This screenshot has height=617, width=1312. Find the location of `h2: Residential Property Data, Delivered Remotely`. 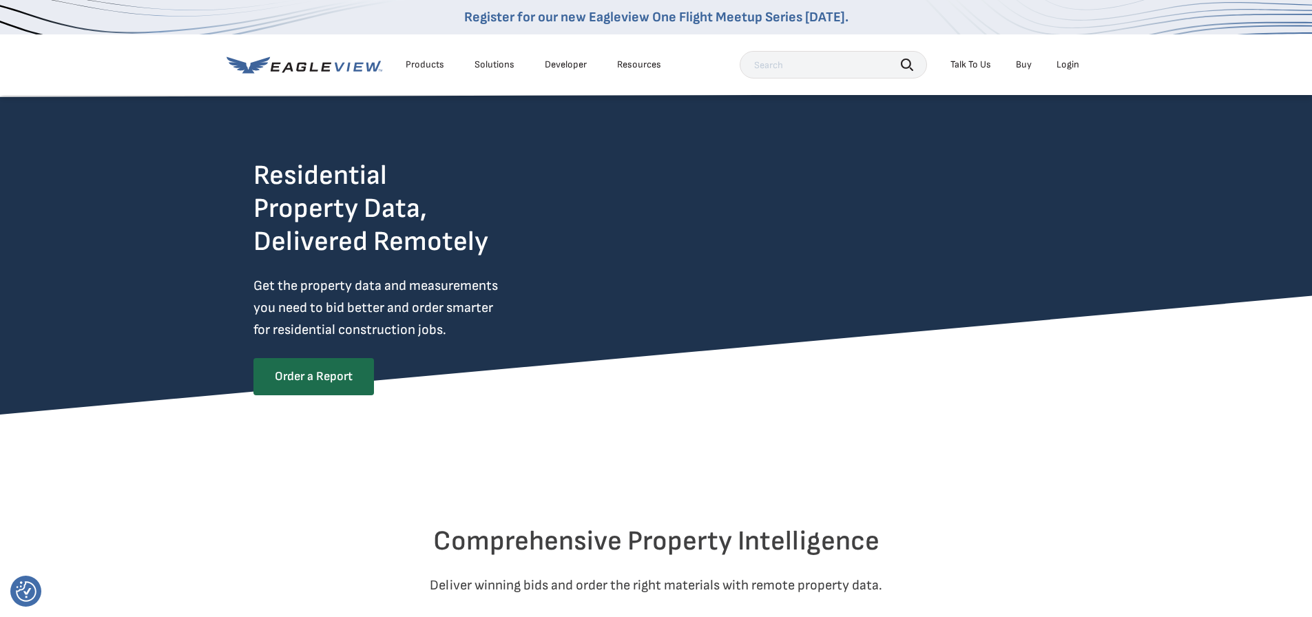

h2: Residential Property Data, Delivered Remotely is located at coordinates (370, 209).